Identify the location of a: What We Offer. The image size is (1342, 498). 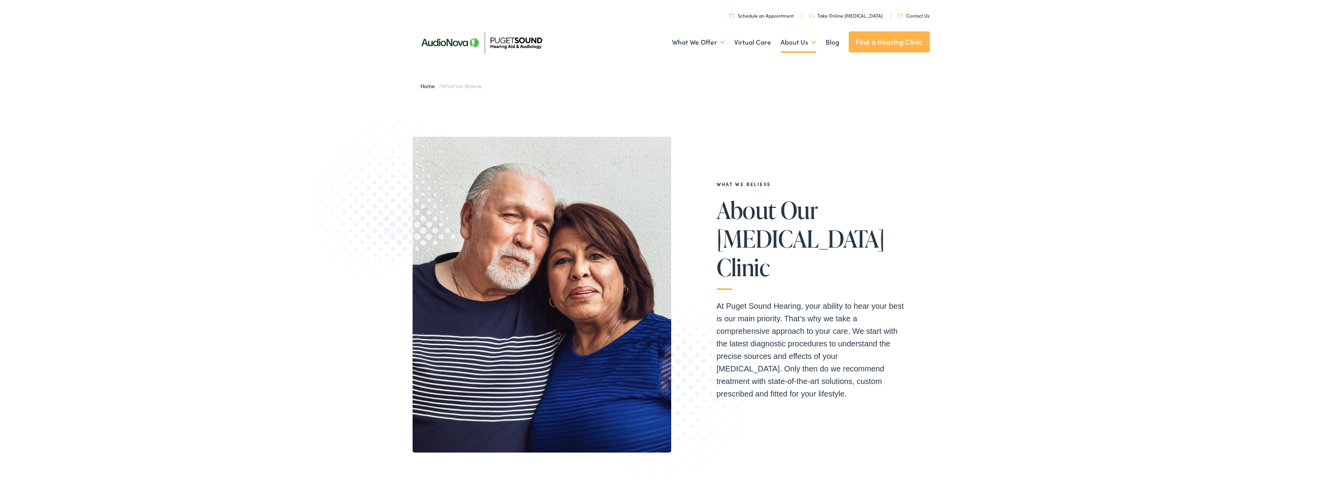
(698, 42).